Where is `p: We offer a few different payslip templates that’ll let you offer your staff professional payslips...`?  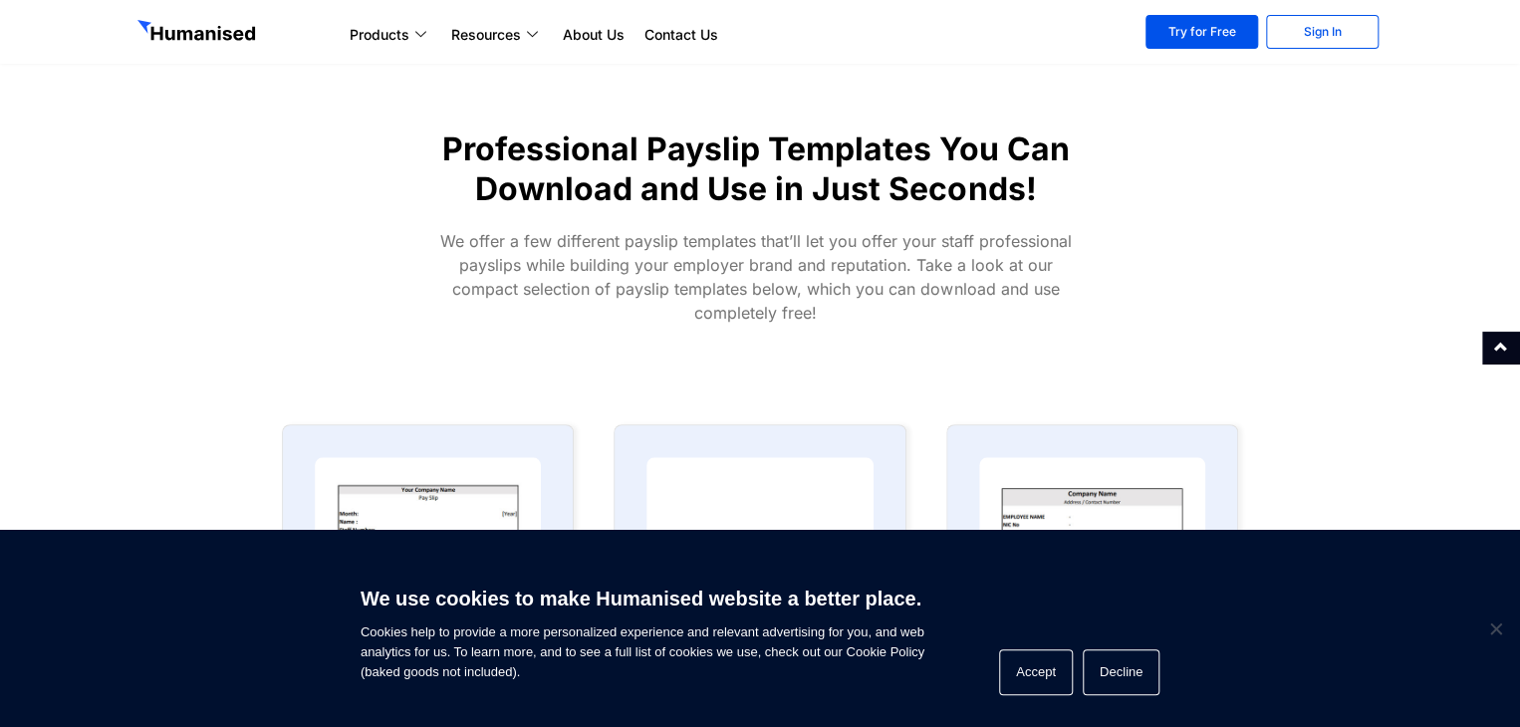 p: We offer a few different payslip templates that’ll let you offer your staff professional payslips... is located at coordinates (756, 277).